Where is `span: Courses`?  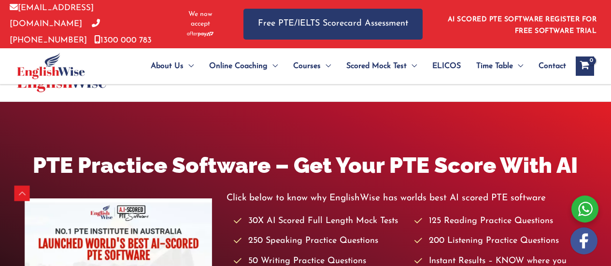
span: Courses is located at coordinates (307, 66).